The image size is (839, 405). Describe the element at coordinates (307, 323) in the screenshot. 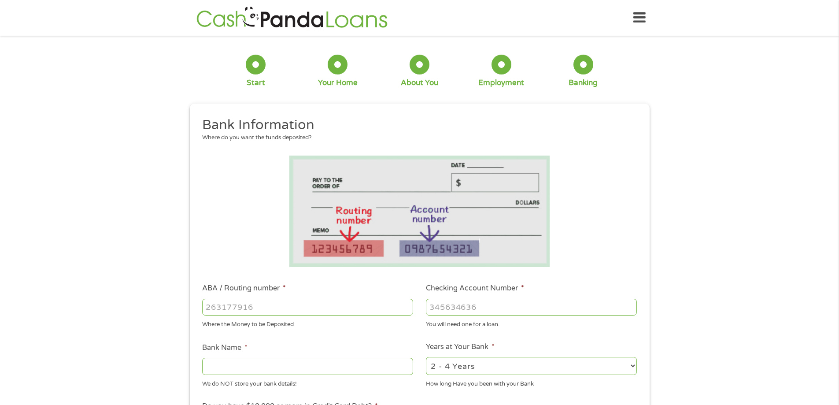

I see `div: Where the Money to be Deposited` at that location.